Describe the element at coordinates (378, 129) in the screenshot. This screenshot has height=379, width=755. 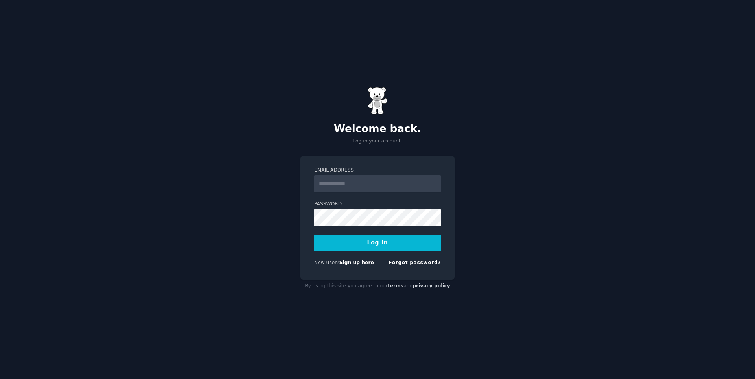
I see `h2: Welcome back.` at that location.